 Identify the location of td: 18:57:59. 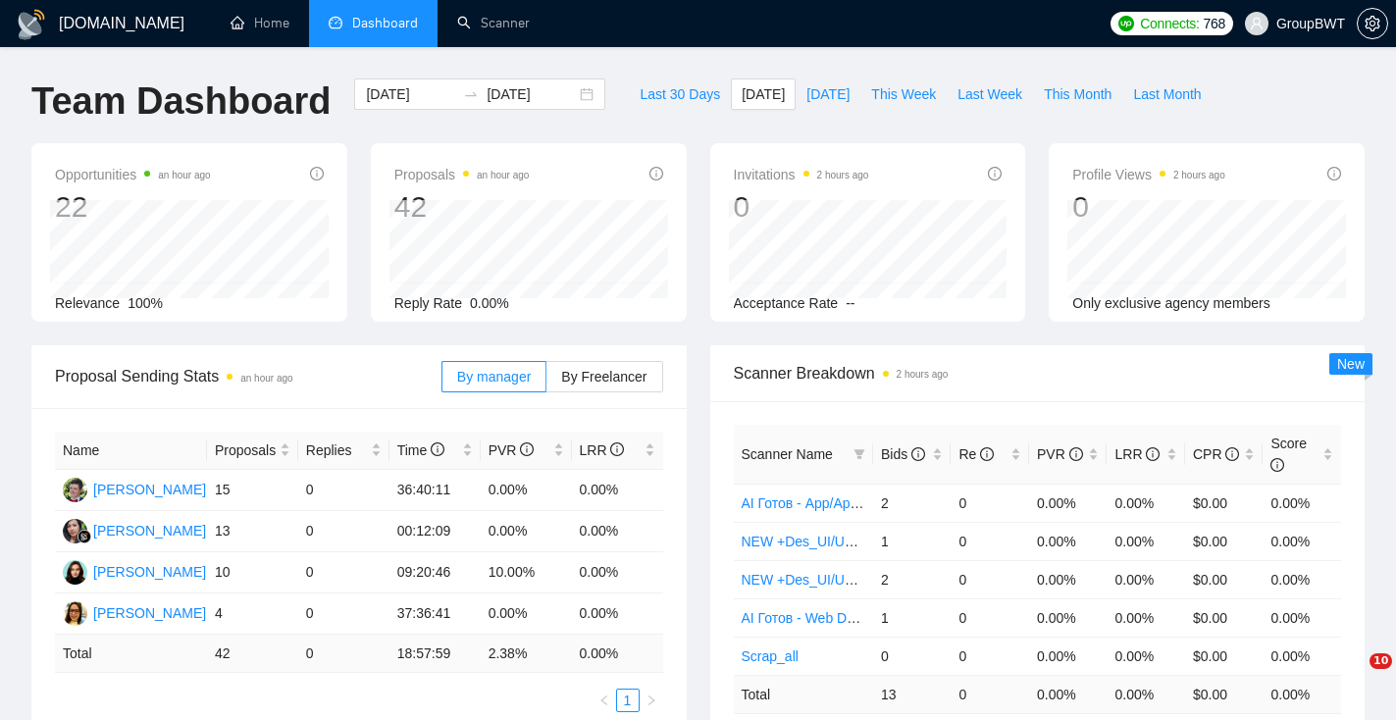
(434, 653).